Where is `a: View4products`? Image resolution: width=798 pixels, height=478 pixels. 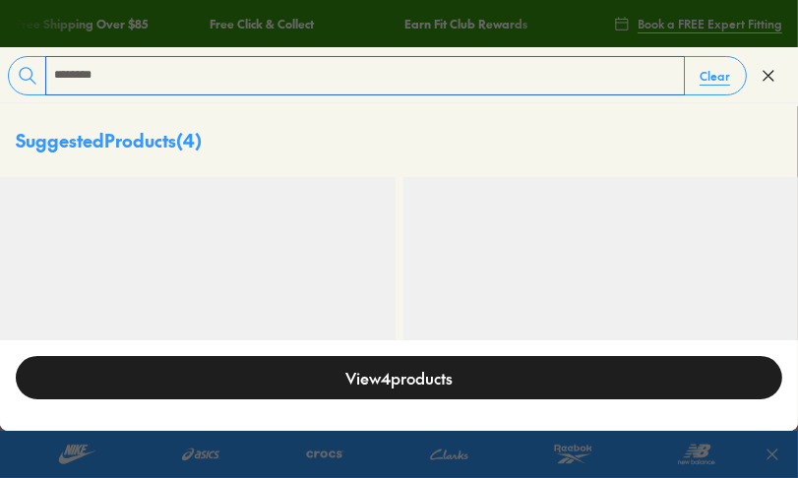 a: View4products is located at coordinates (399, 378).